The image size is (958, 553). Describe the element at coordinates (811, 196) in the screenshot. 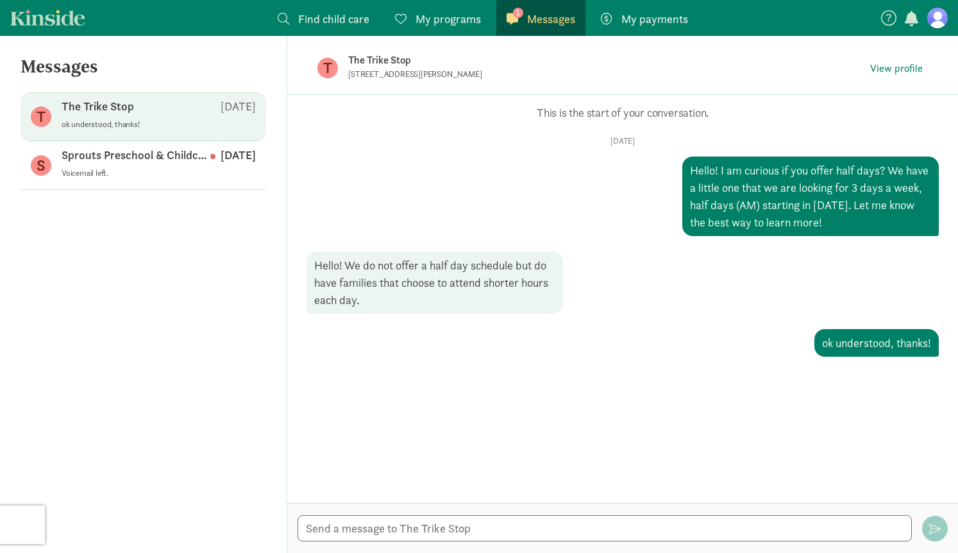

I see `div: Hello! I am curious if you offer half days? We have a little one that we are looking for 3 days a...` at that location.